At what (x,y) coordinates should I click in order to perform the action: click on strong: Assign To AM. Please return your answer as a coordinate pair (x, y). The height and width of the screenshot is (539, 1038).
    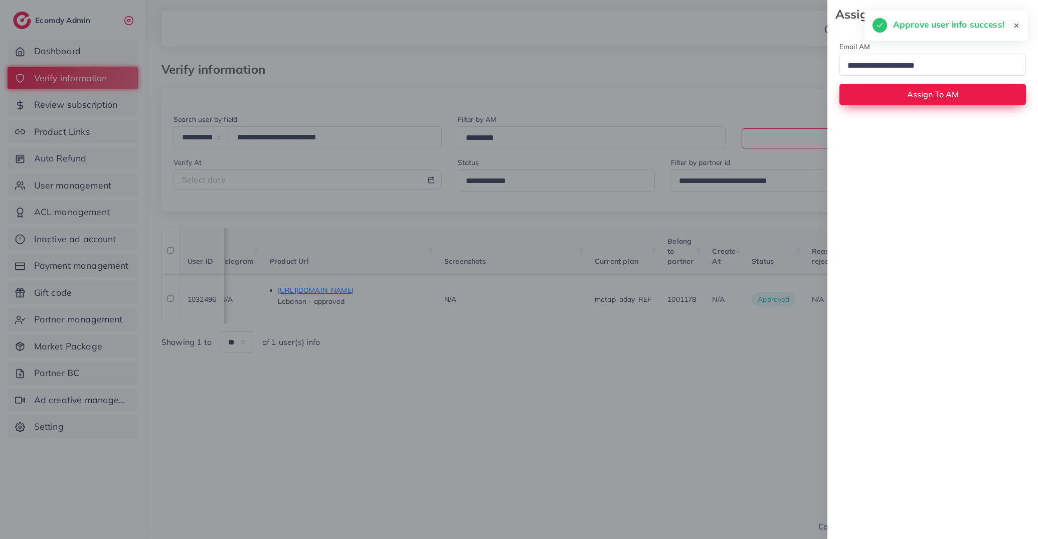
    Looking at the image, I should click on (923, 14).